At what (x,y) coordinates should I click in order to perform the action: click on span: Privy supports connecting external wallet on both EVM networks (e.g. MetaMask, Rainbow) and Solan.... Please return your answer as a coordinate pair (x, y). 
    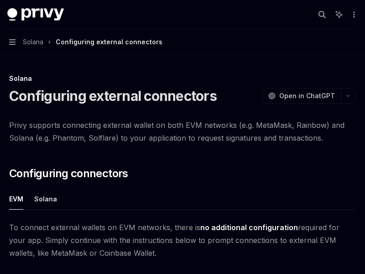
    Looking at the image, I should click on (183, 132).